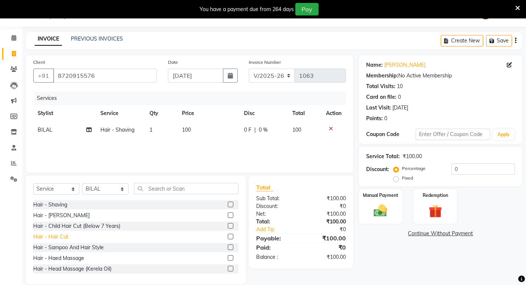  I want to click on div: Paid:, so click(276, 248).